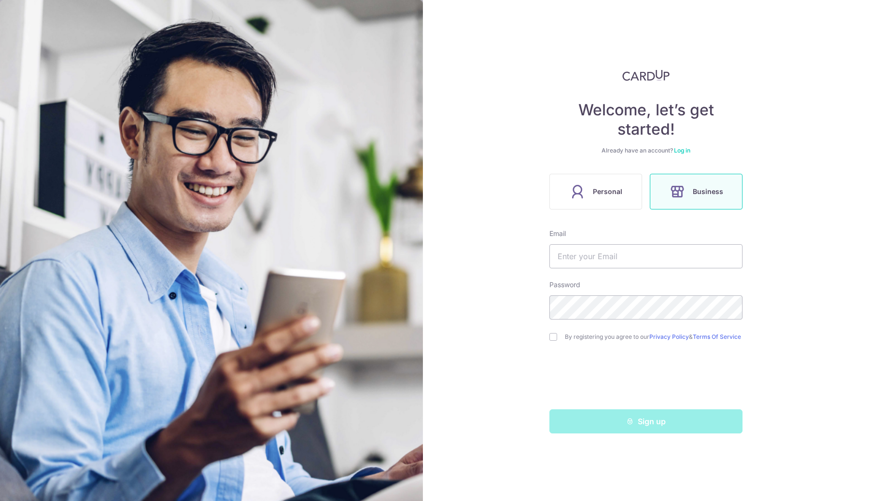  I want to click on div: Already have an account?, so click(646, 151).